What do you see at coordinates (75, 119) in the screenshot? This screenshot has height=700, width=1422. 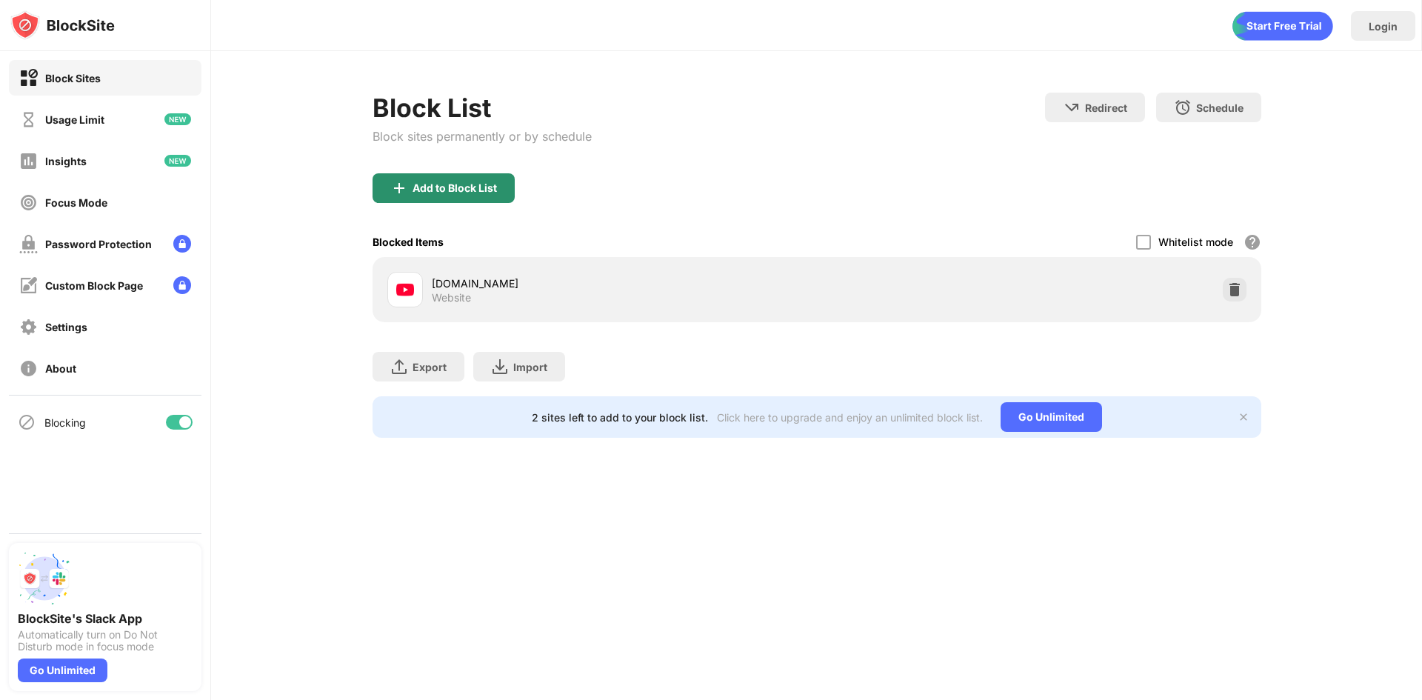 I see `div: Usage Limit` at bounding box center [75, 119].